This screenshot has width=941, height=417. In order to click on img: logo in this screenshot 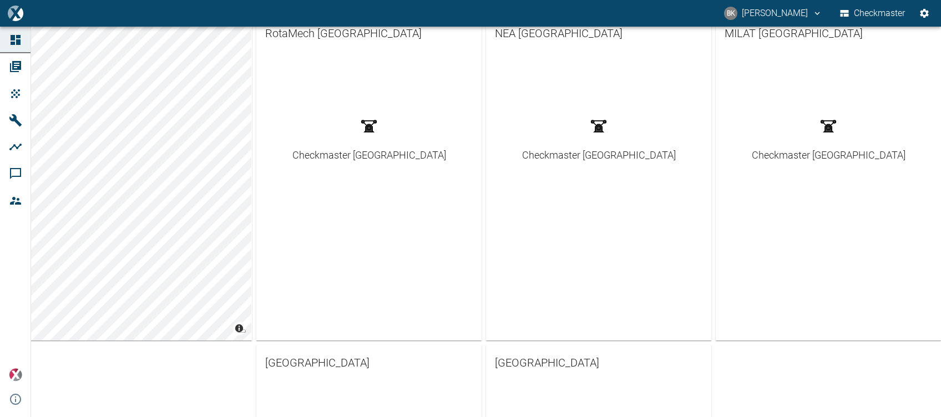, I will do `click(15, 13)`.